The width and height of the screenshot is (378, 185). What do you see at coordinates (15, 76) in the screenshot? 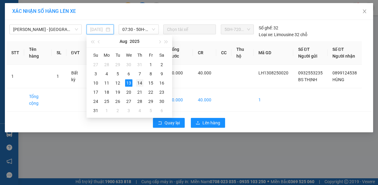
I see `td: 1` at bounding box center [15, 76].